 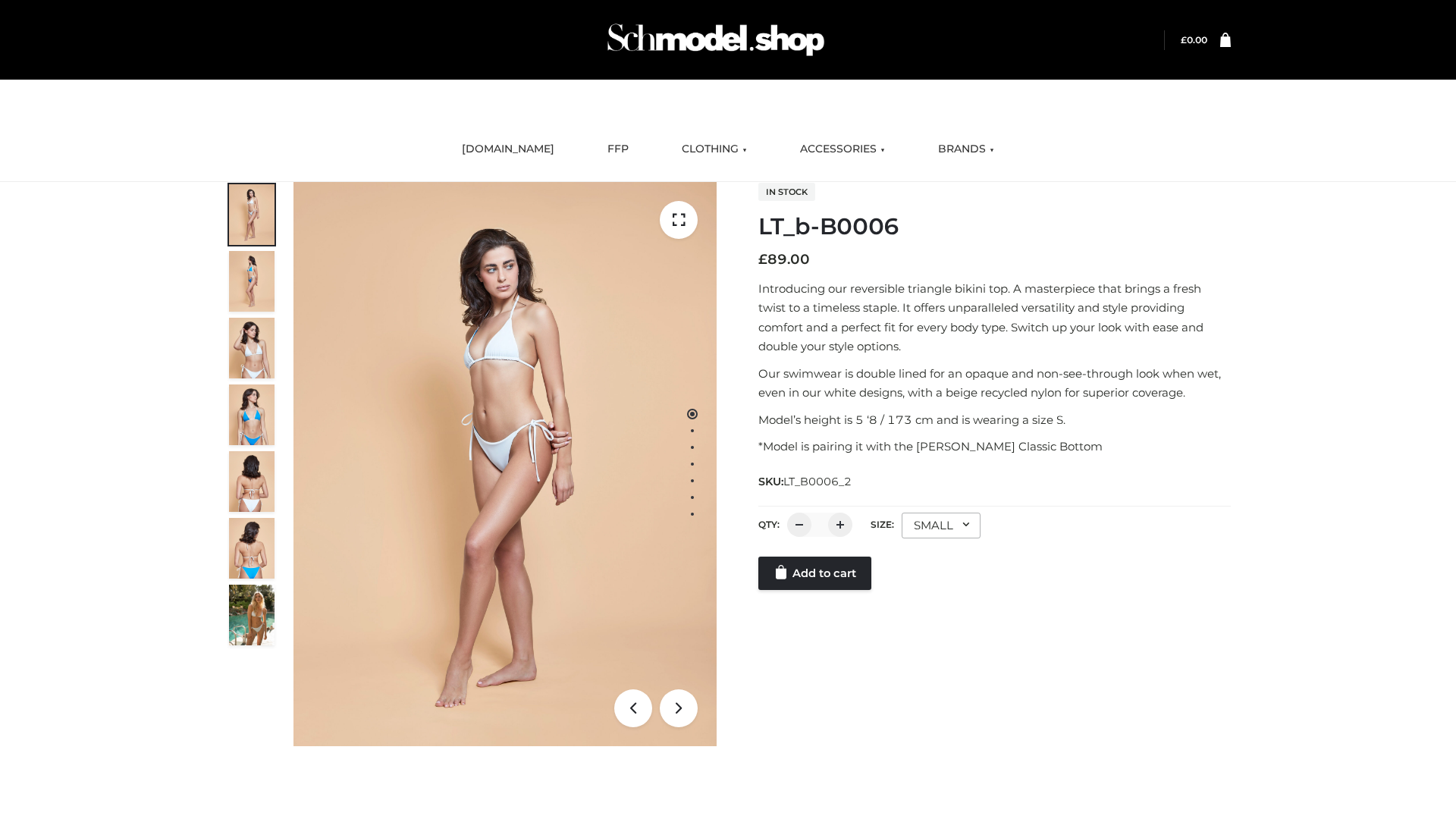 I want to click on a: ACCESSORIES, so click(x=842, y=149).